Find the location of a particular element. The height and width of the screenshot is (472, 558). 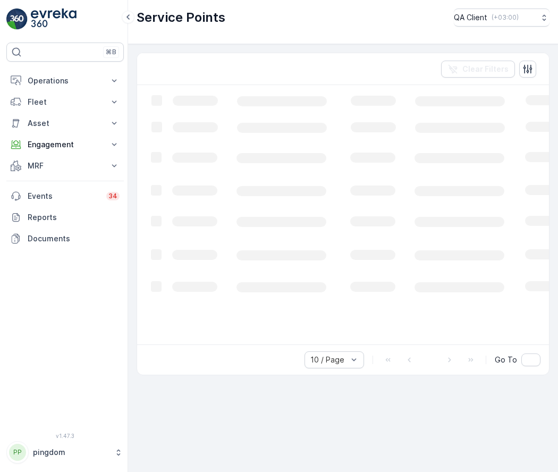

a: Documents is located at coordinates (65, 239).